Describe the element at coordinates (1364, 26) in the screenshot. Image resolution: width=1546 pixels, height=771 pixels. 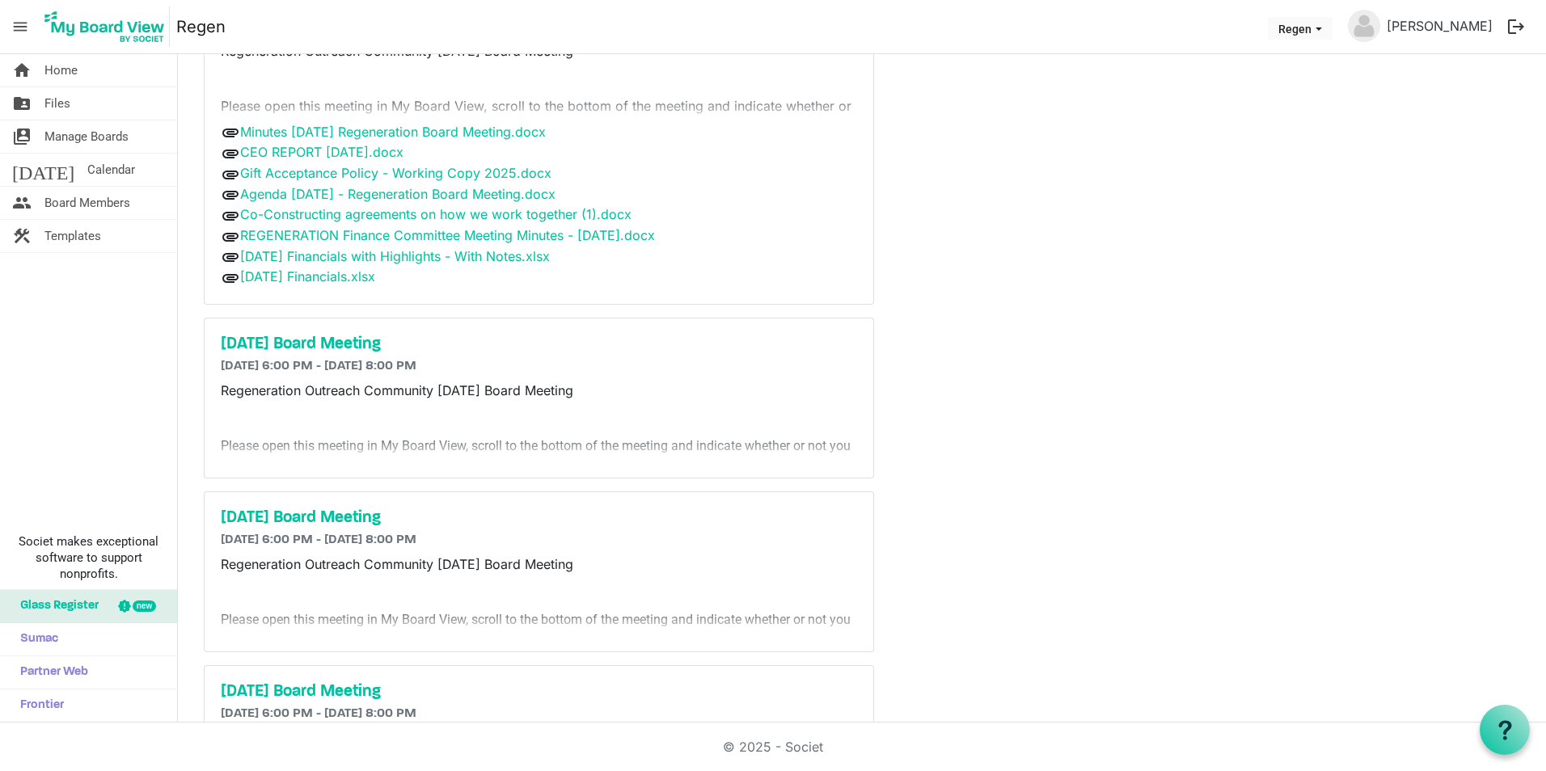
I see `img: no-profile-picture.svg` at that location.